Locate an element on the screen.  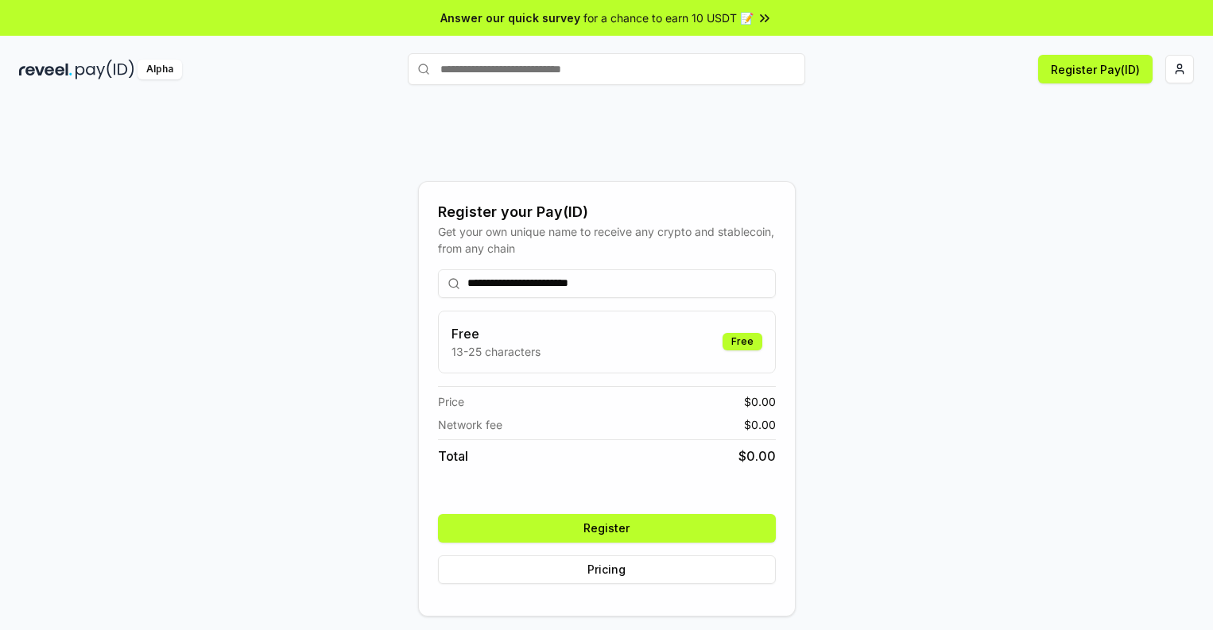
span: for a chance to earn 10 USDT 📝 is located at coordinates (669, 17).